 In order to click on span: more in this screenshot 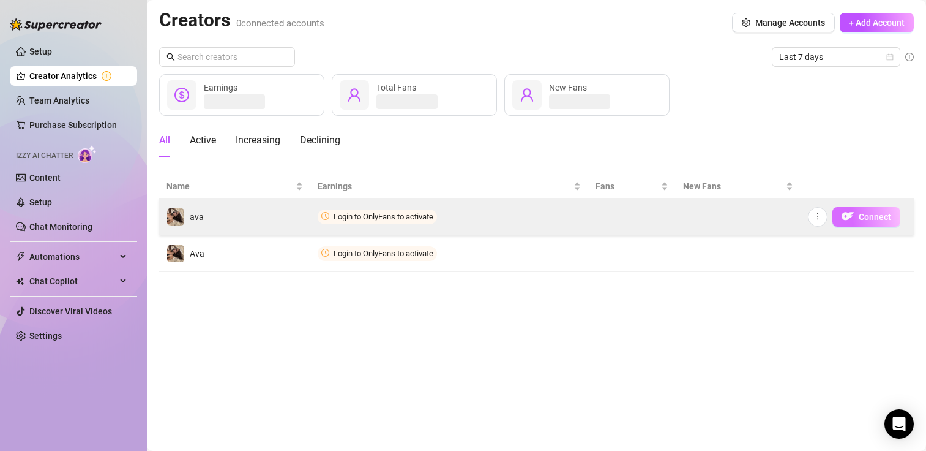, I will do `click(818, 216)`.